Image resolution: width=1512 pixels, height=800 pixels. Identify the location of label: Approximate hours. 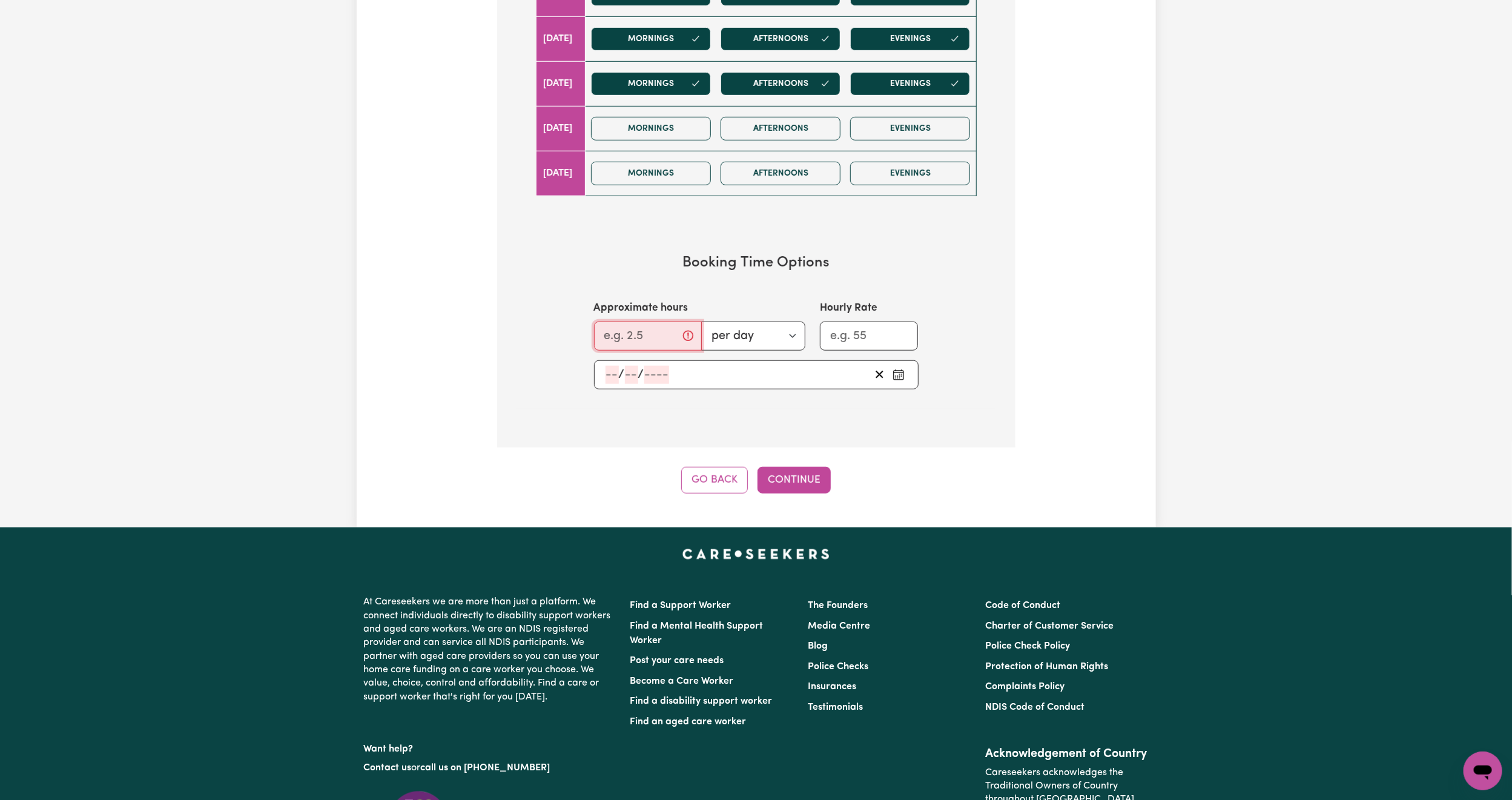
(641, 309).